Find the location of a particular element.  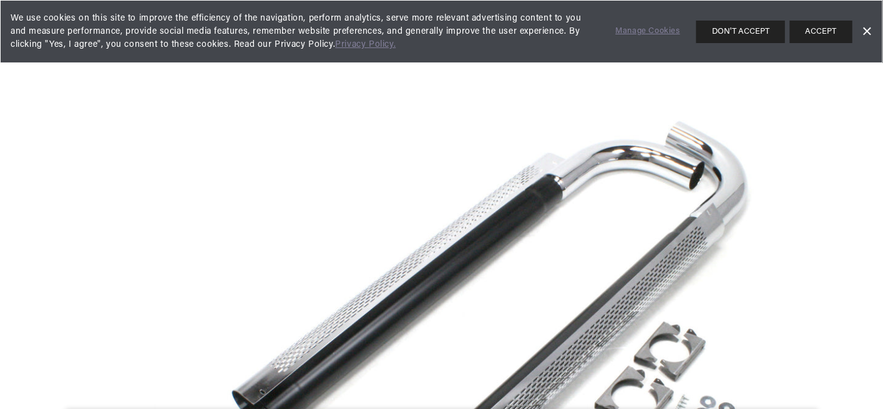

a: Privacy Policy. is located at coordinates (365, 44).